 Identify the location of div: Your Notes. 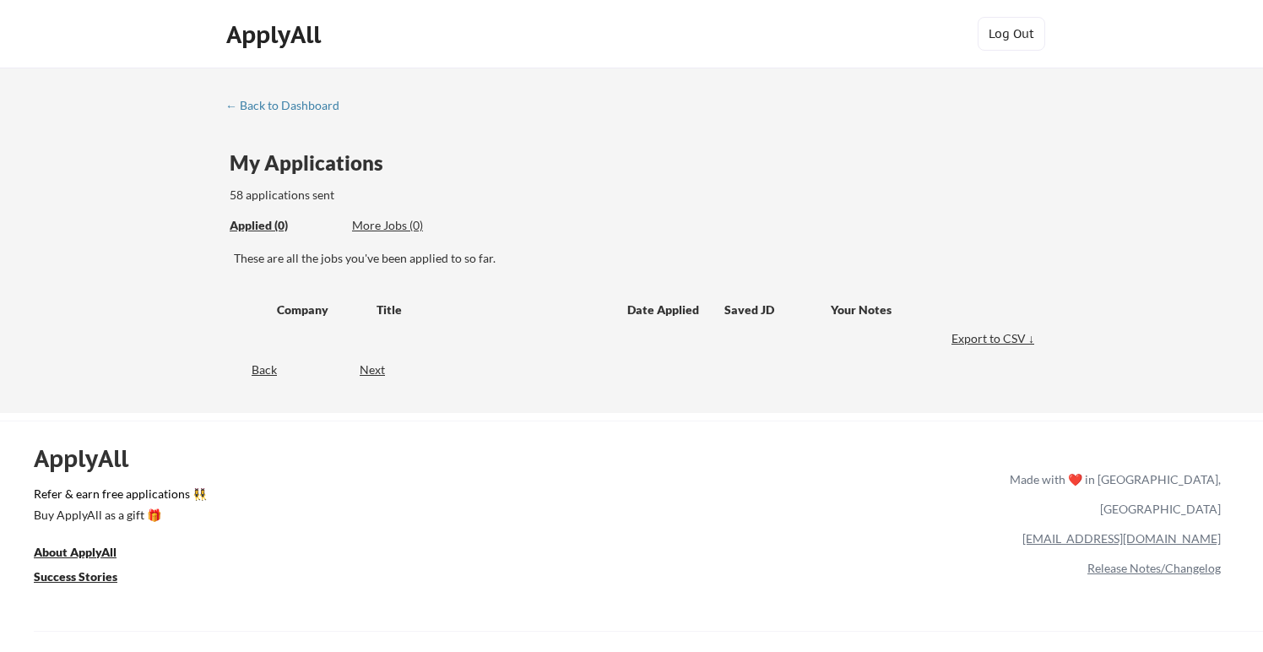
(927, 310).